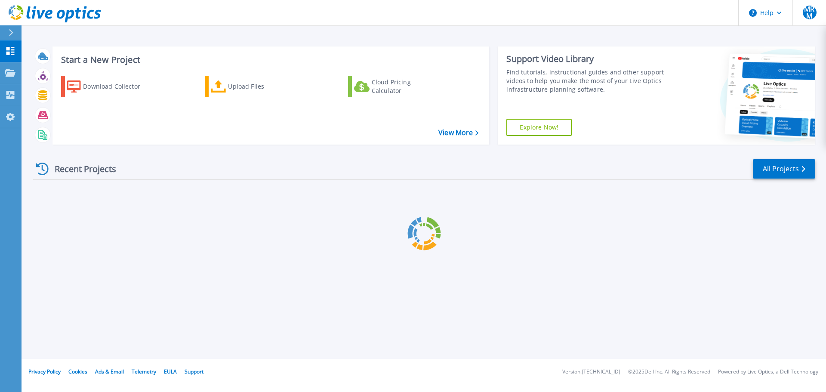  What do you see at coordinates (253, 87) in the screenshot?
I see `a: Upload Files` at bounding box center [253, 87].